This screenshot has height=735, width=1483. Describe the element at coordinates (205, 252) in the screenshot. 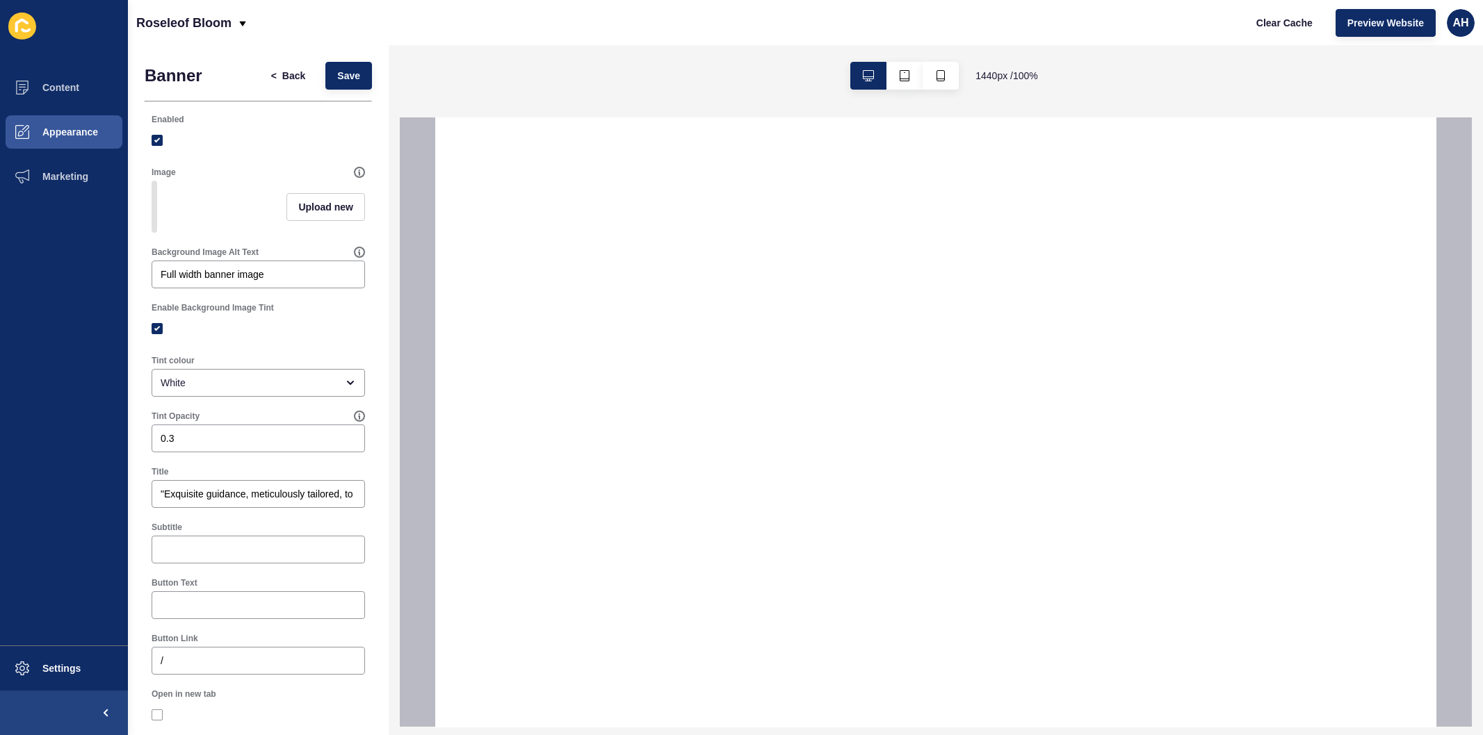

I see `label: Background Image Alt Text` at that location.